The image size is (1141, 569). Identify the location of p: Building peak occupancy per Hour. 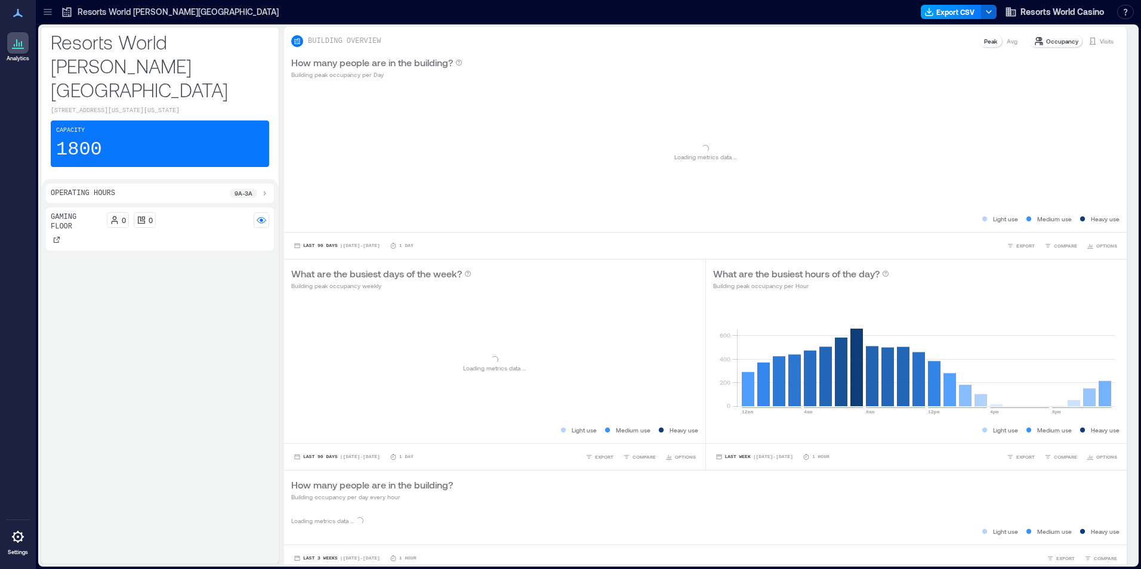
(801, 286).